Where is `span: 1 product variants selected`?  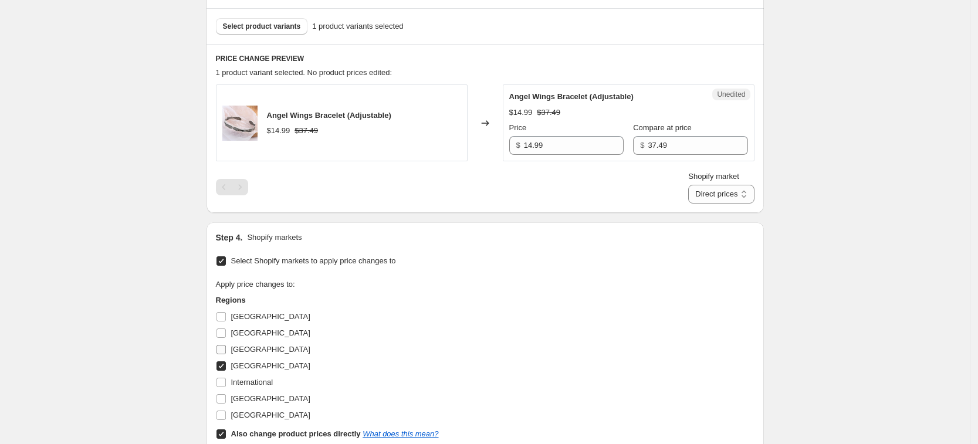 span: 1 product variants selected is located at coordinates (357, 26).